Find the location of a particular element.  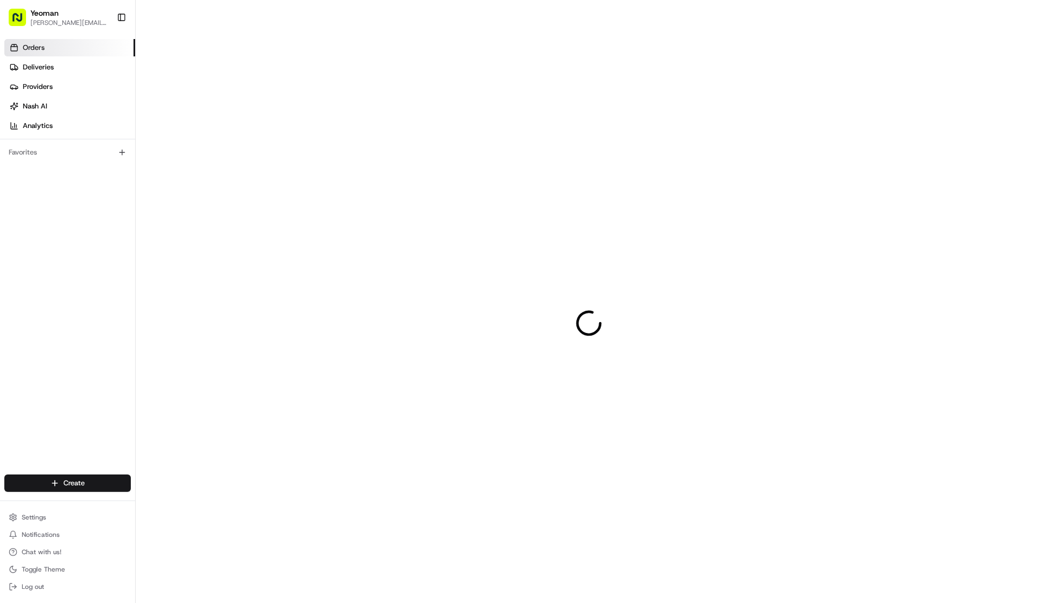

button: Yeoman is located at coordinates (45, 13).